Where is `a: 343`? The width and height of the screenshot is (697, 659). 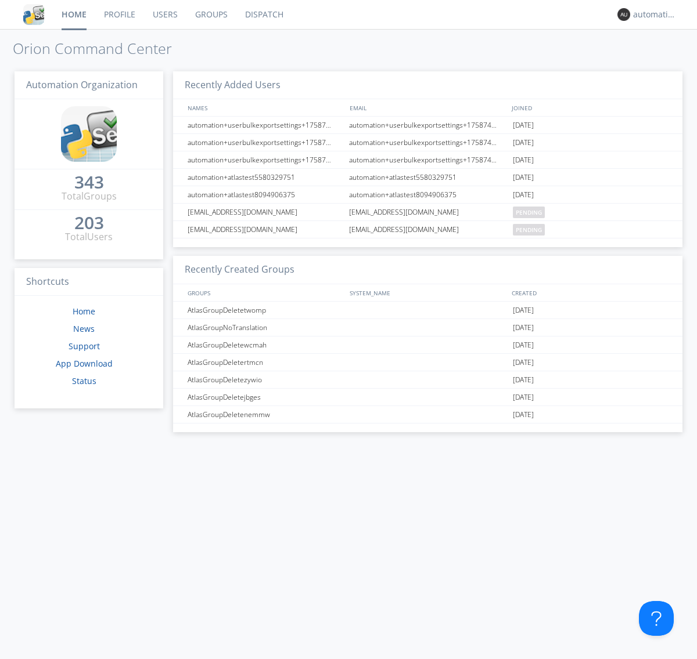 a: 343 is located at coordinates (89, 183).